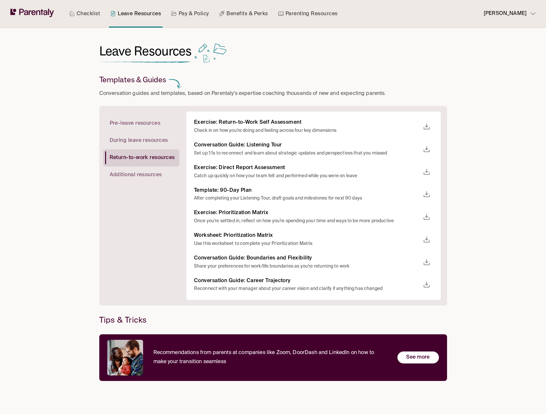  I want to click on h6: Exercise: Prioritization Matrix, so click(307, 213).